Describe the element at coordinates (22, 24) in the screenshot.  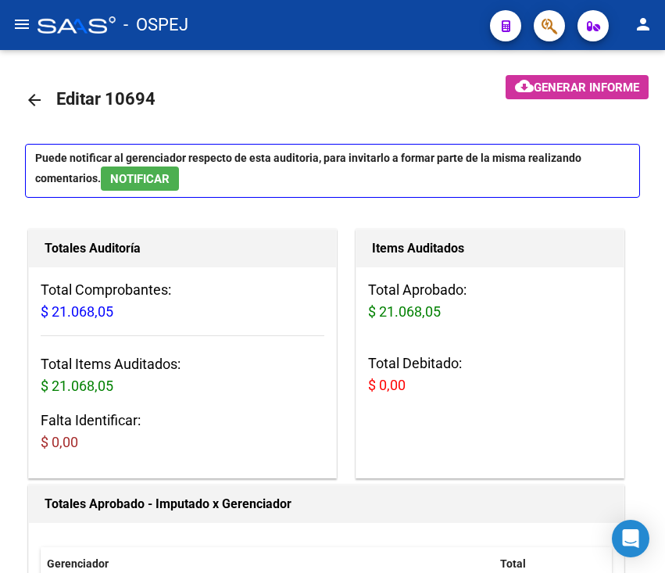
I see `mat-icon: menu` at that location.